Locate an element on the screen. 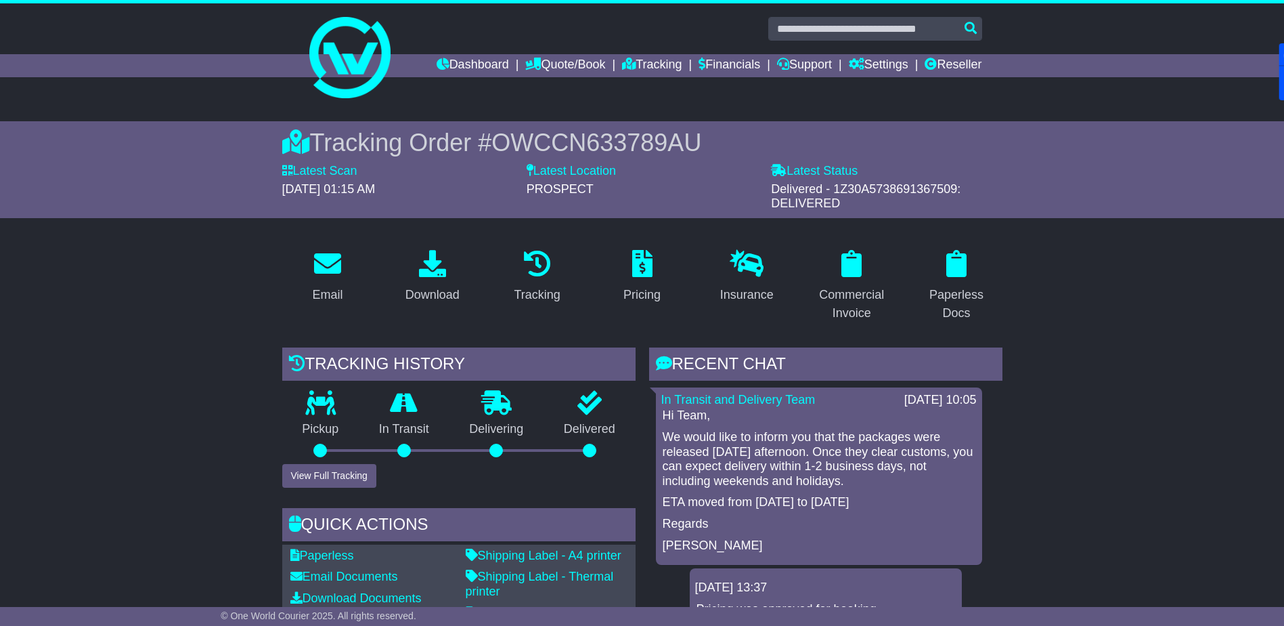  a: Shipping Label - Thermal printer is located at coordinates (540, 584).